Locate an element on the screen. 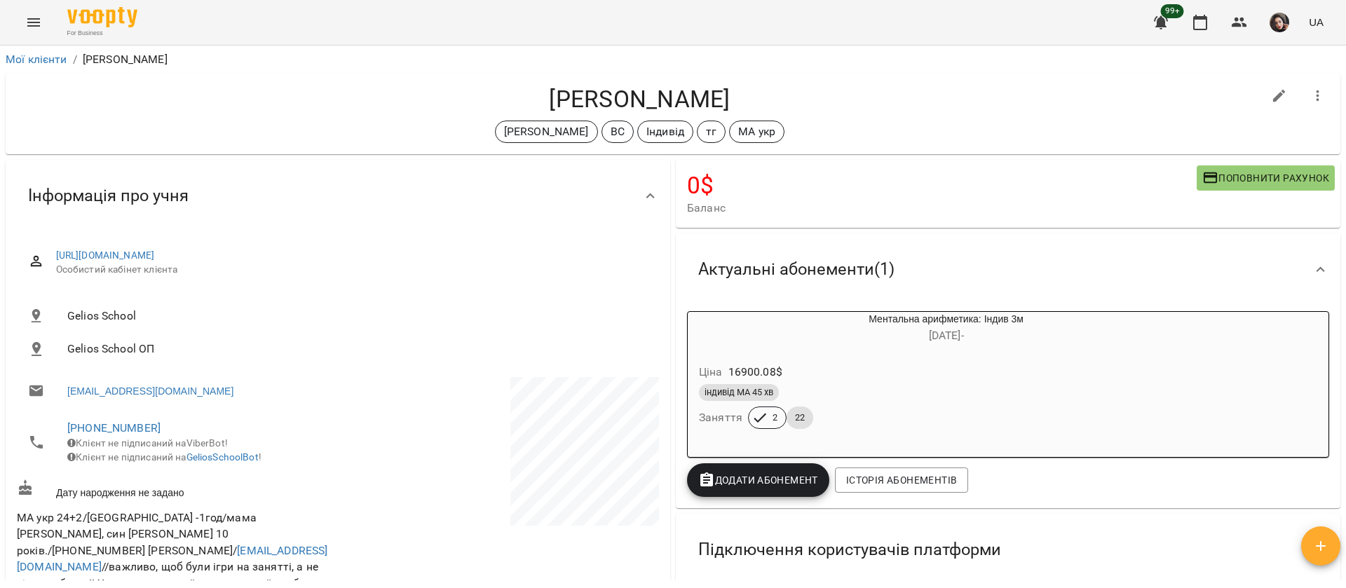 This screenshot has width=1346, height=588. span: Додати Абонемент is located at coordinates (758, 480).